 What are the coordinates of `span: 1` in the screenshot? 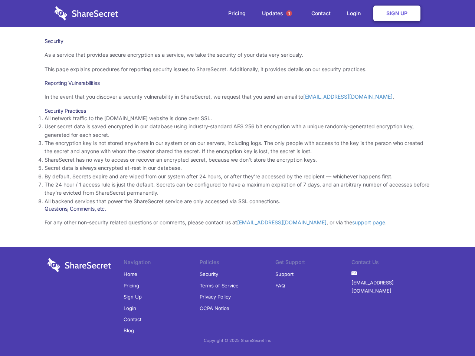 It's located at (289, 13).